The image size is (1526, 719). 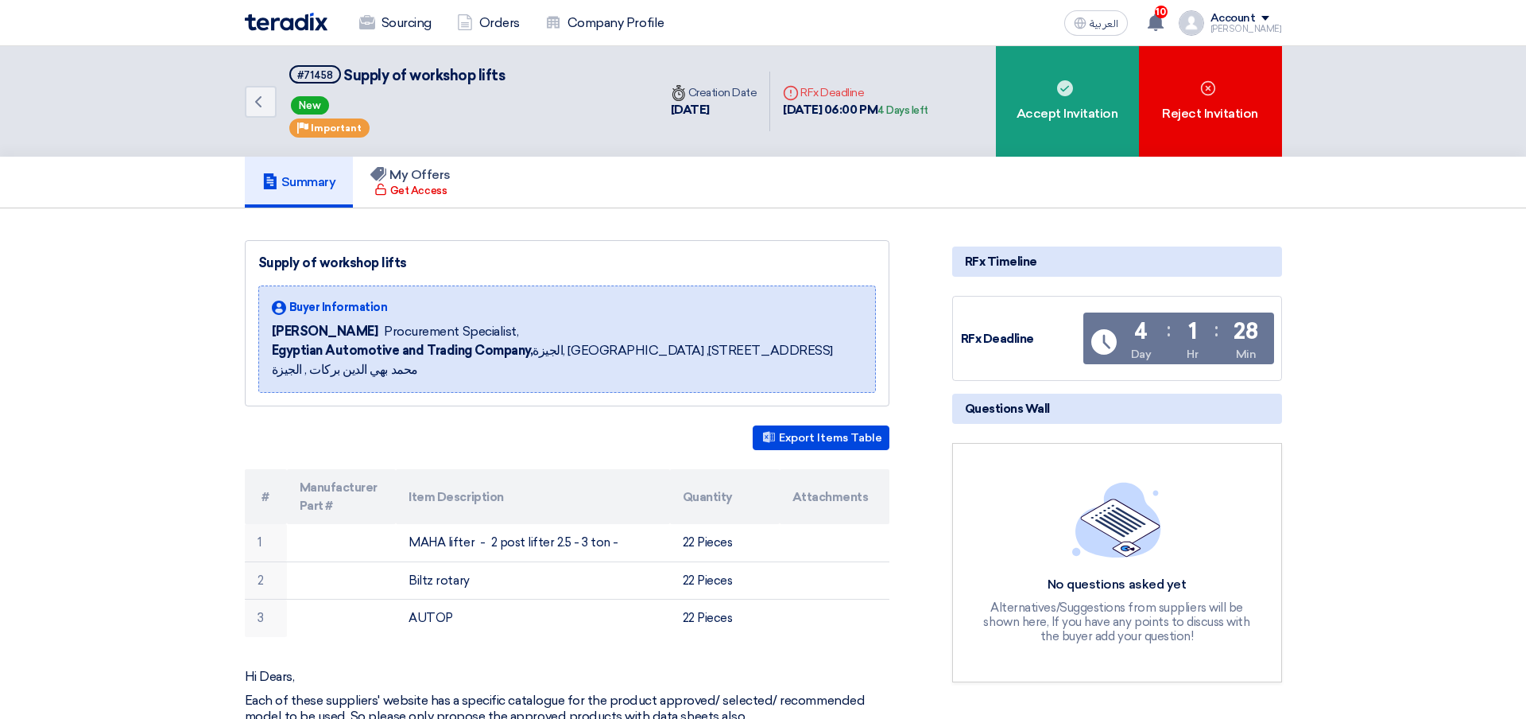 I want to click on button: Export Items Table, so click(x=821, y=437).